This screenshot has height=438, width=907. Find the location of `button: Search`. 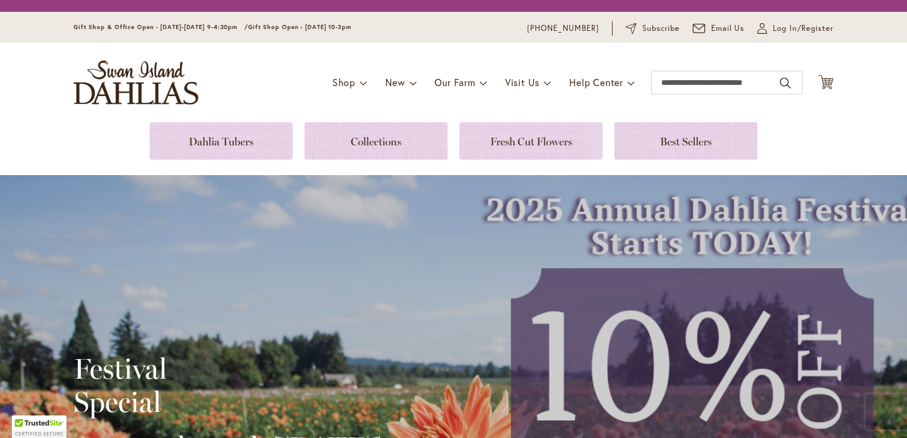

button: Search is located at coordinates (785, 83).